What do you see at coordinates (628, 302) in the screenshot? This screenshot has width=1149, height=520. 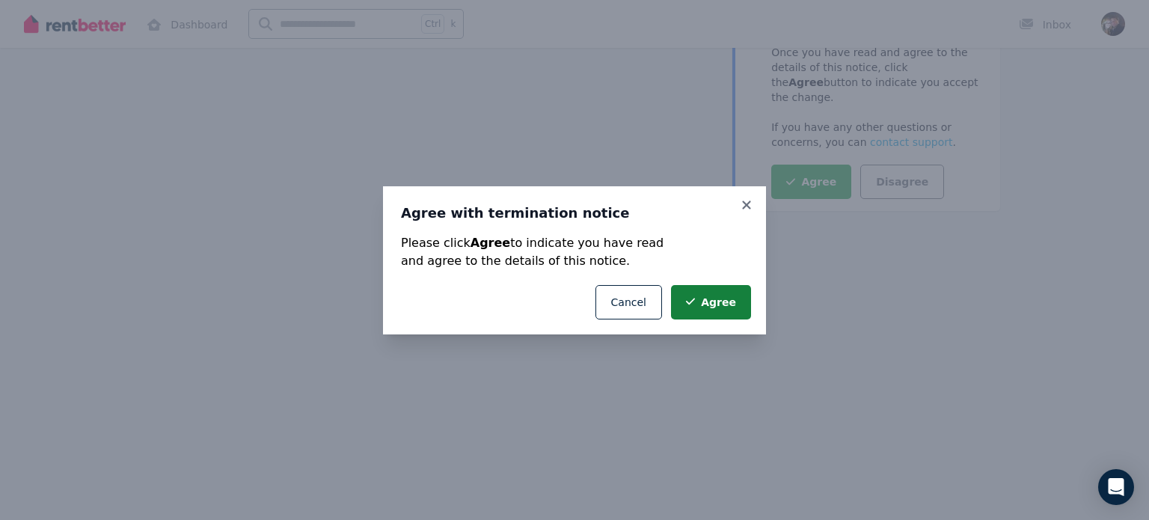 I see `button: Cancel` at bounding box center [628, 302].